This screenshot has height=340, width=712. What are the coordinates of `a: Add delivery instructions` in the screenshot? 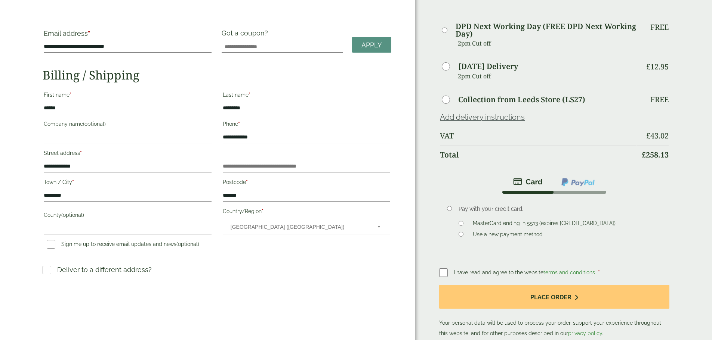 It's located at (482, 117).